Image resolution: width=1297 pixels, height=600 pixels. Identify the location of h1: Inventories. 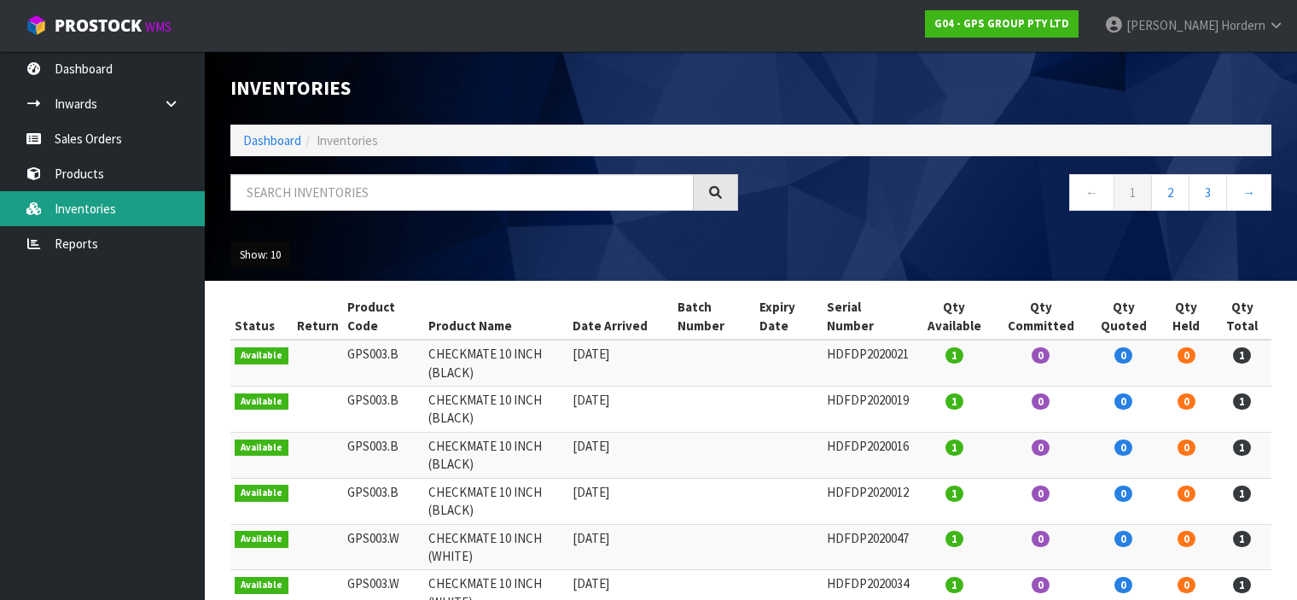
(484, 88).